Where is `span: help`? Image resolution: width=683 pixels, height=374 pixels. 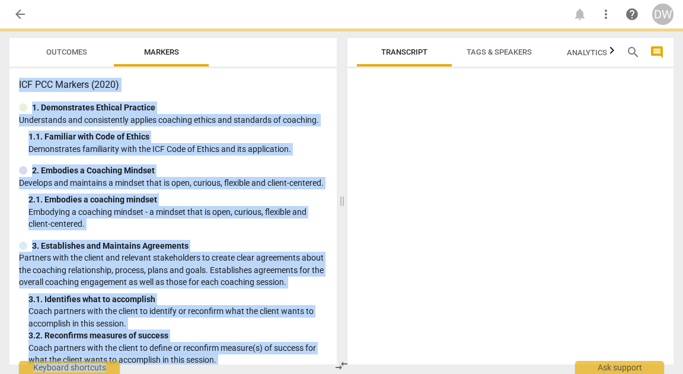 span: help is located at coordinates (632, 14).